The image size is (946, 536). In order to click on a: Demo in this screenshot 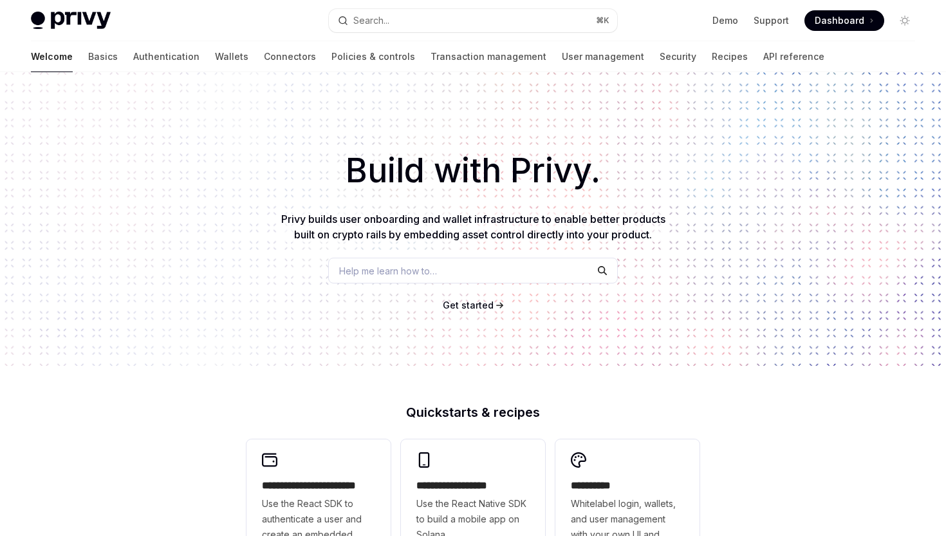, I will do `click(726, 21)`.